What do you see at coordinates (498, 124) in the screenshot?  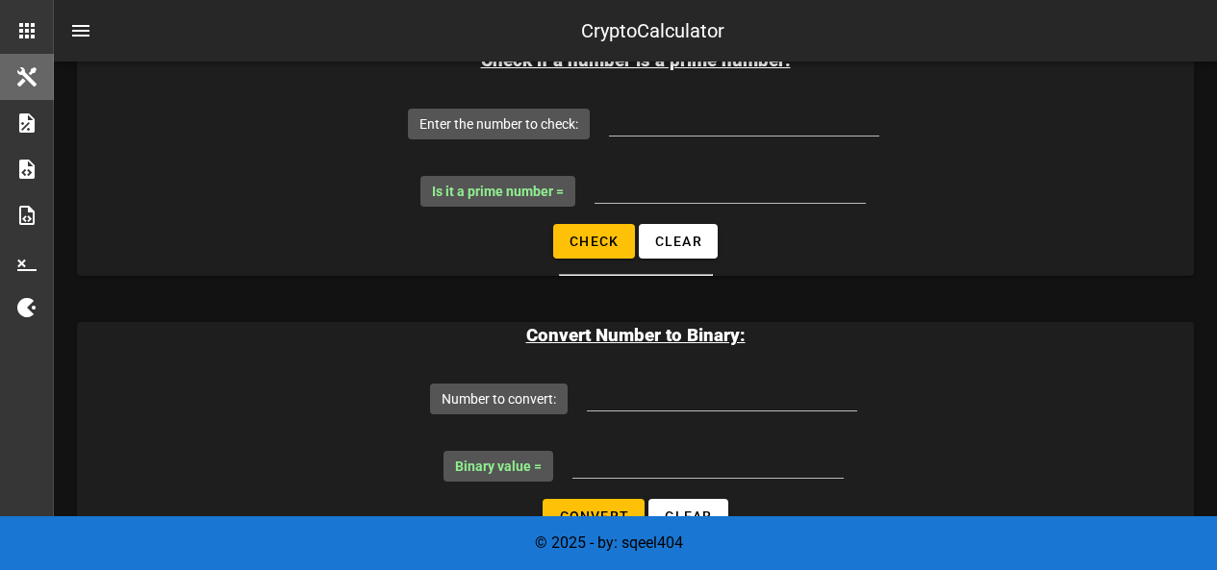 I see `label: Enter the number to check:` at bounding box center [498, 124].